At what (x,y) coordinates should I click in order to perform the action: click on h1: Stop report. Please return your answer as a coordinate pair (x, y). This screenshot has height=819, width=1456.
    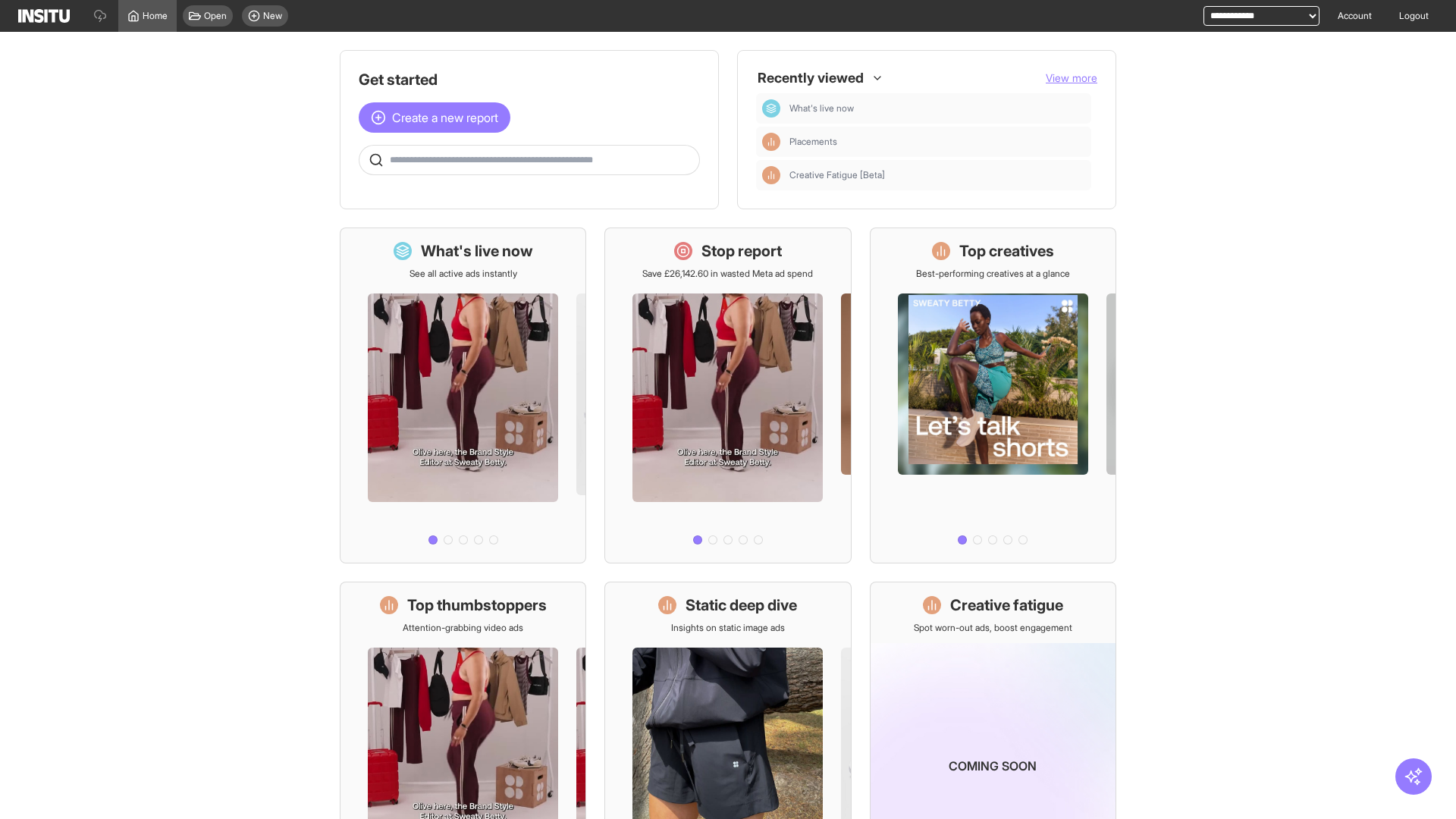
    Looking at the image, I should click on (742, 251).